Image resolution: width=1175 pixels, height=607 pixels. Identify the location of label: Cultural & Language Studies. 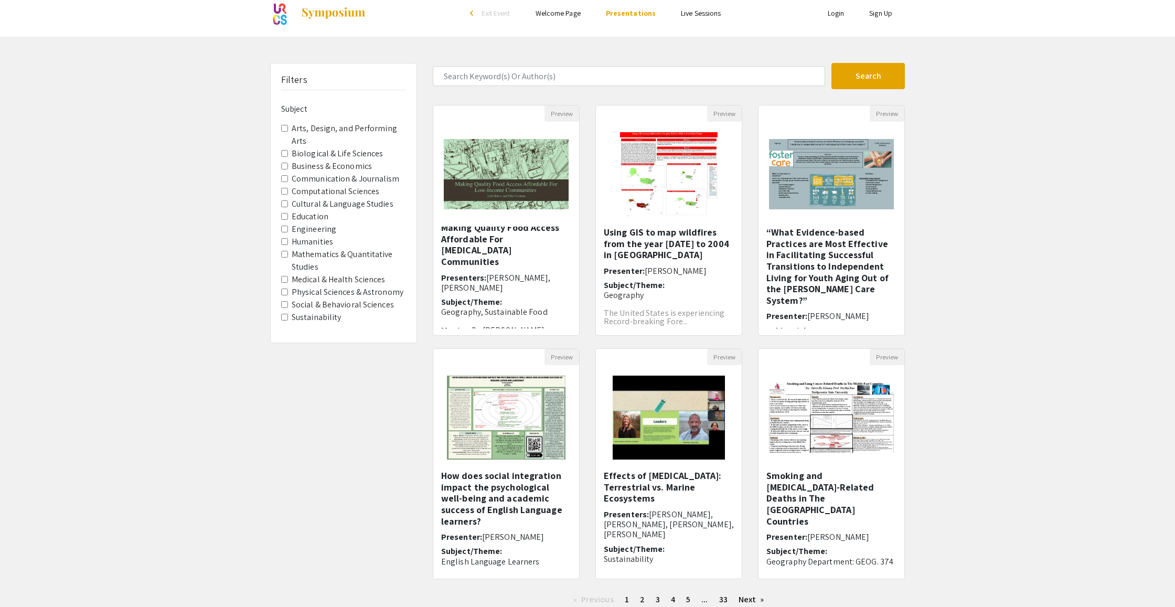
(342, 204).